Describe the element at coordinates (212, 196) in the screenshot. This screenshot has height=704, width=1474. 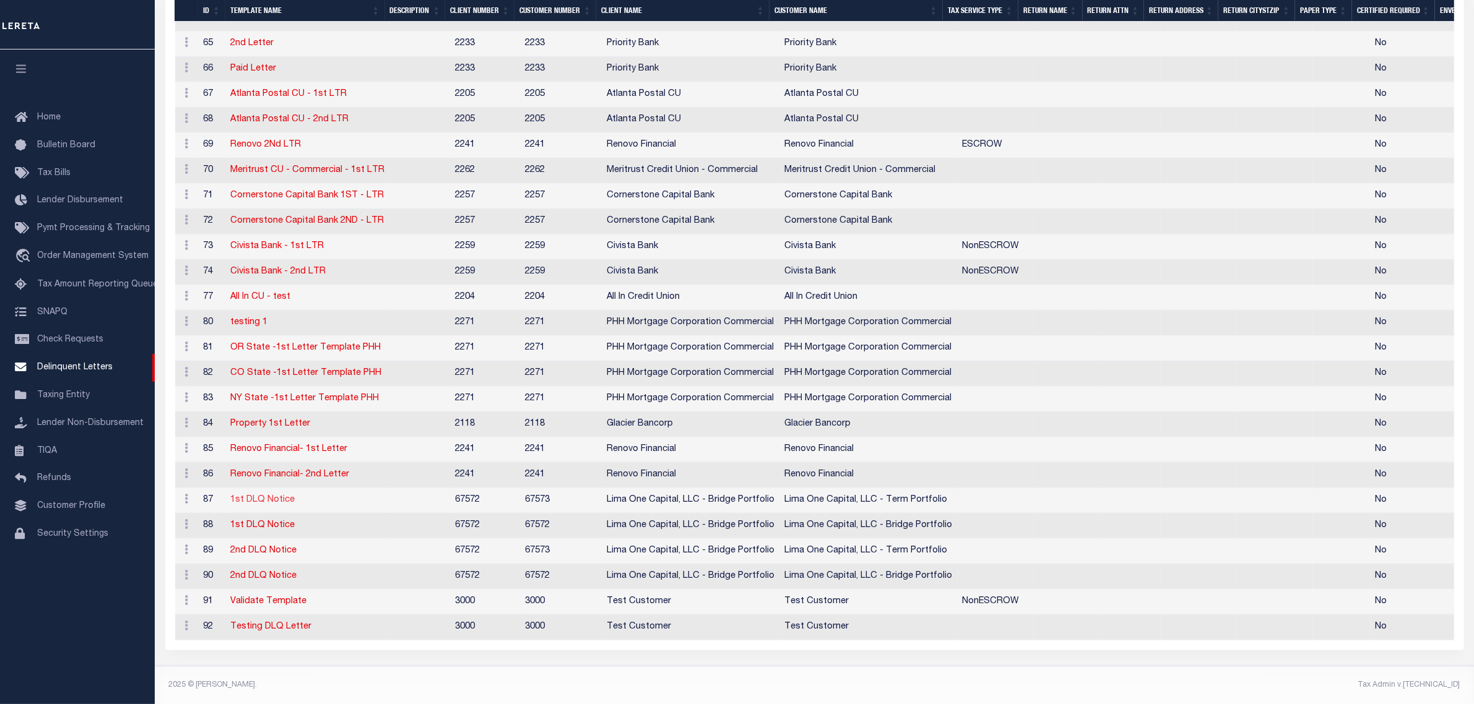
I see `td: 71` at that location.